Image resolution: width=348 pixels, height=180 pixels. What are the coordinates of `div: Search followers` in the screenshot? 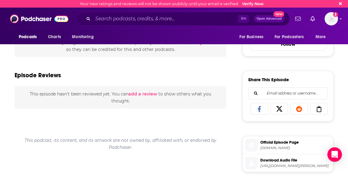 It's located at (288, 93).